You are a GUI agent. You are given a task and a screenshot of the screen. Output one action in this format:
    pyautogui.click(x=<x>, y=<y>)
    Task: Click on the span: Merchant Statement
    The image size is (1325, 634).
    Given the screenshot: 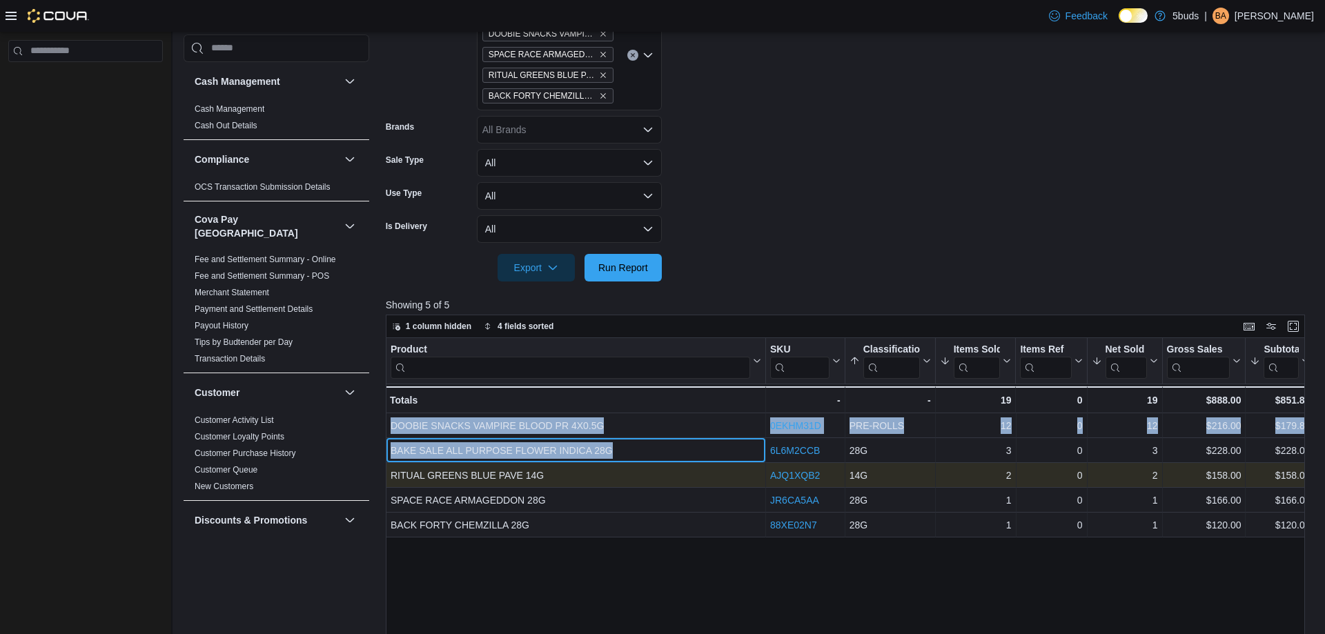 What is the action you would take?
    pyautogui.click(x=232, y=293)
    